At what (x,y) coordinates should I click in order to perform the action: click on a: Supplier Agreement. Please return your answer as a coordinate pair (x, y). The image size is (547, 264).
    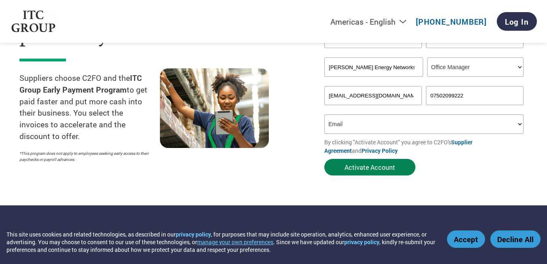
    Looking at the image, I should click on (398, 146).